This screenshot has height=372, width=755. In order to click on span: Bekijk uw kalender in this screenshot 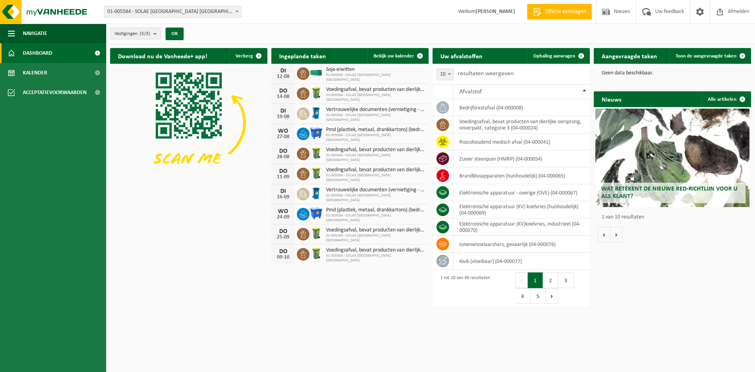, I will do `click(394, 56)`.